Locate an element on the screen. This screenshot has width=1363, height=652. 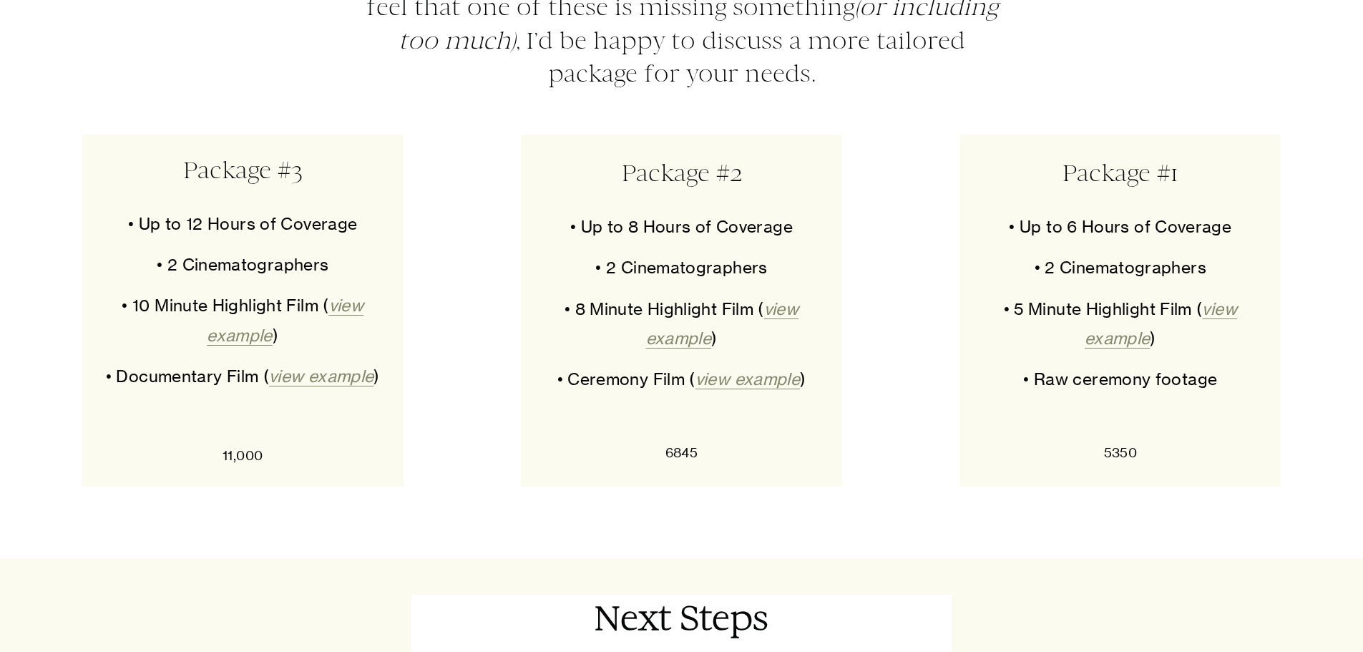
p: • Up to 6 Hours of Coverage is located at coordinates (1120, 227).